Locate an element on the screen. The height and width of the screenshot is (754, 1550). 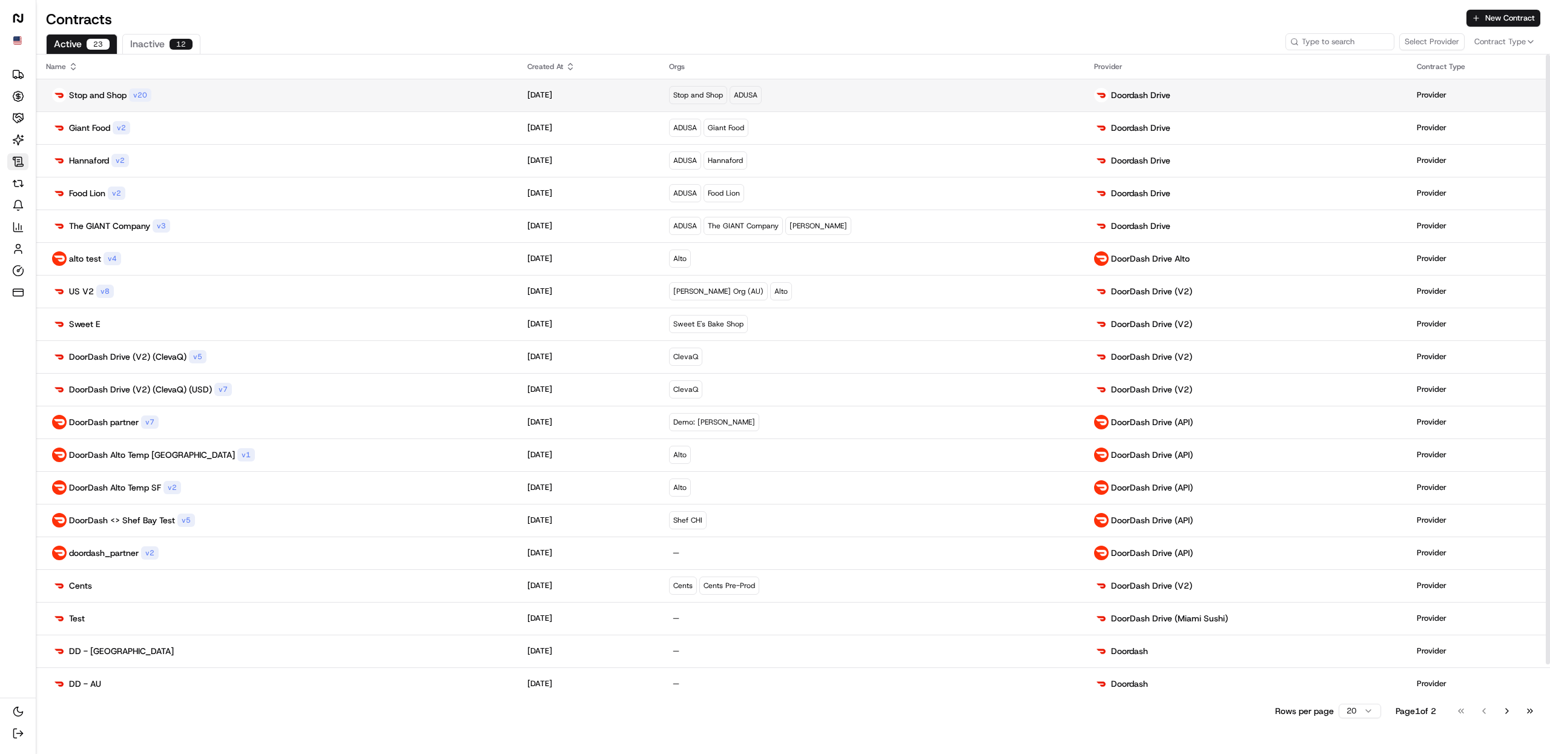
div: v 7 is located at coordinates (223, 389).